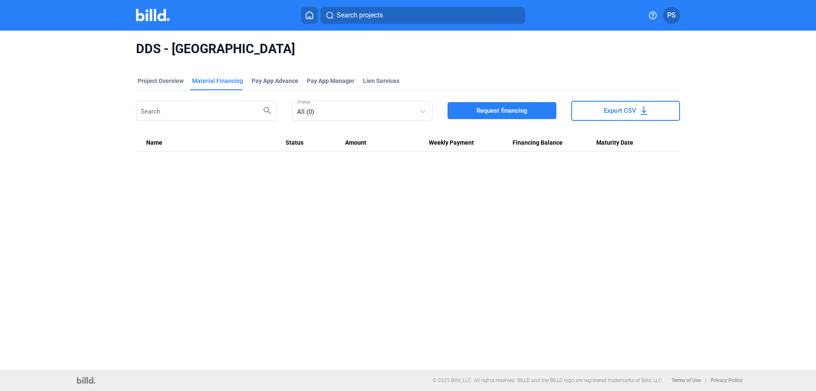  Describe the element at coordinates (502, 111) in the screenshot. I see `button: Request financing` at that location.